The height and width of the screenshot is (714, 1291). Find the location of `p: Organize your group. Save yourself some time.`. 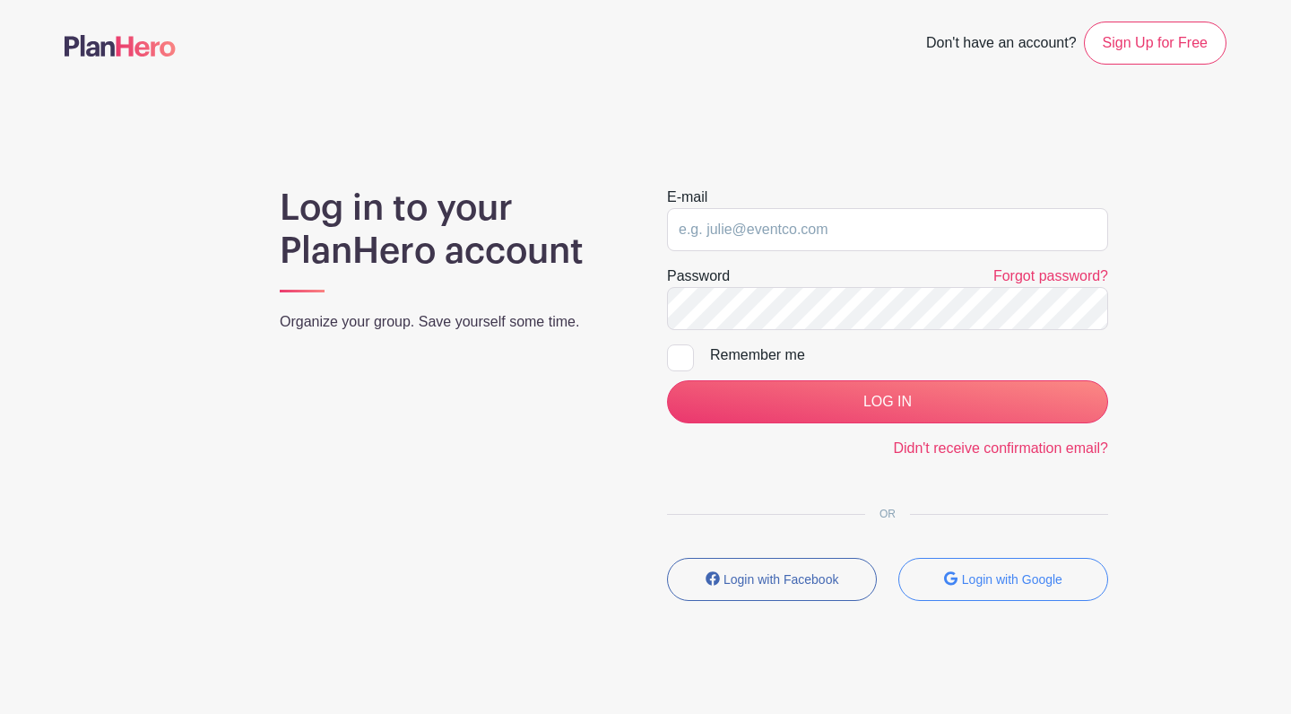

p: Organize your group. Save yourself some time. is located at coordinates (452, 322).